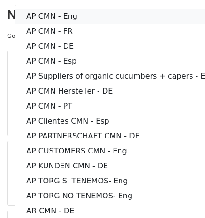 This screenshot has width=205, height=218. Describe the element at coordinates (181, 196) in the screenshot. I see `div: Chat-Widget` at that location.